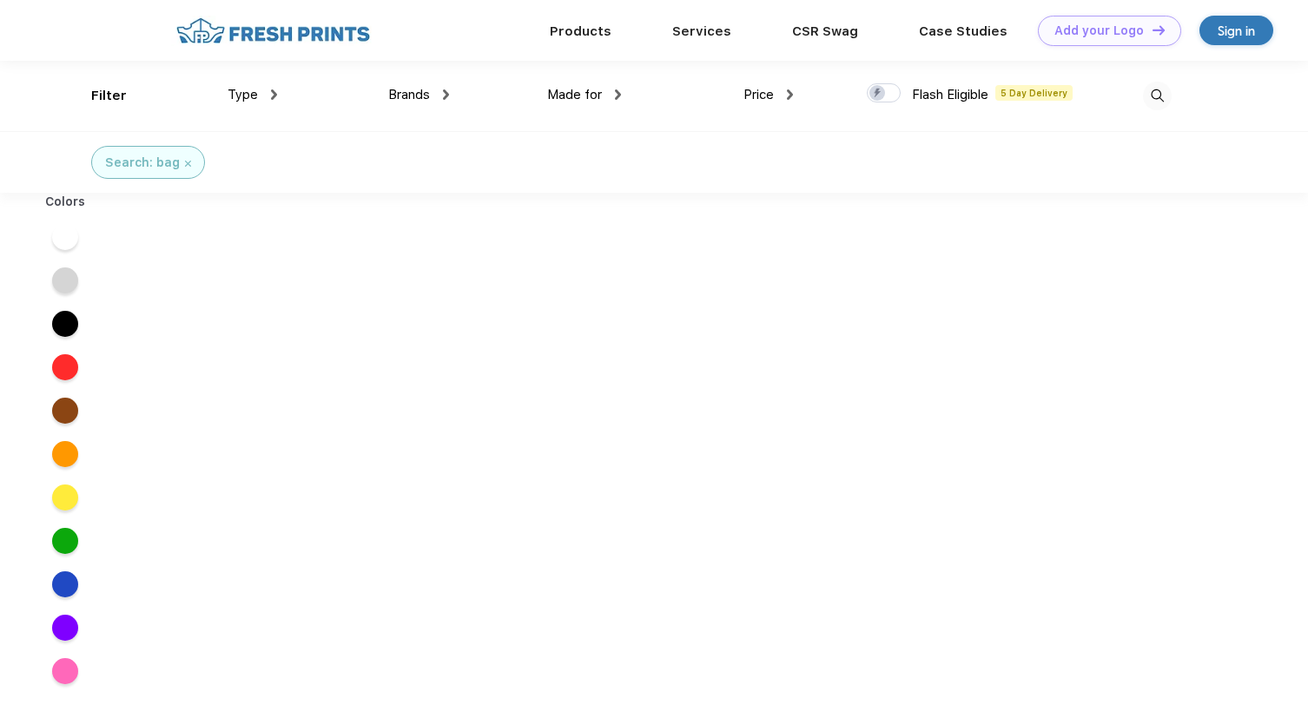 The width and height of the screenshot is (1308, 718). What do you see at coordinates (758, 95) in the screenshot?
I see `span: Price` at bounding box center [758, 95].